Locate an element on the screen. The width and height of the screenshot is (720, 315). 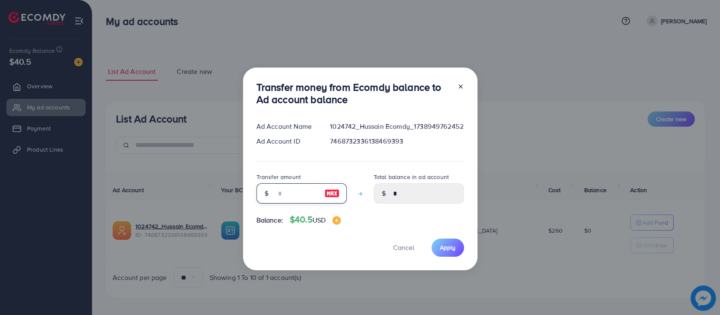
span: USD is located at coordinates (319, 220).